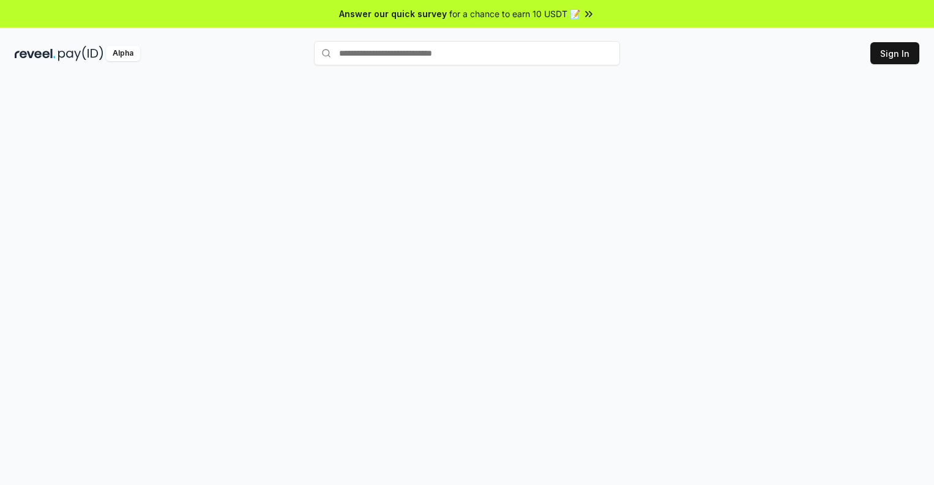  What do you see at coordinates (81, 53) in the screenshot?
I see `img: pay_id` at bounding box center [81, 53].